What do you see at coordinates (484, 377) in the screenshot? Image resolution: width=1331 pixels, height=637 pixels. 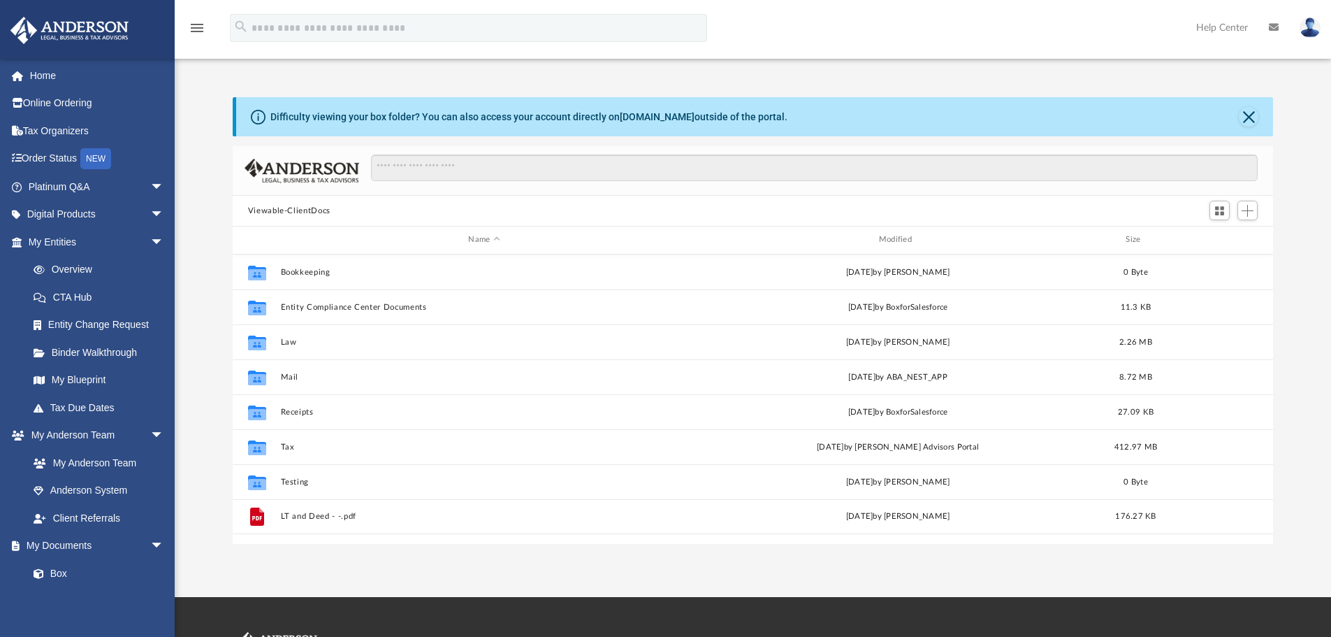 I see `button: Mail` at bounding box center [484, 377].